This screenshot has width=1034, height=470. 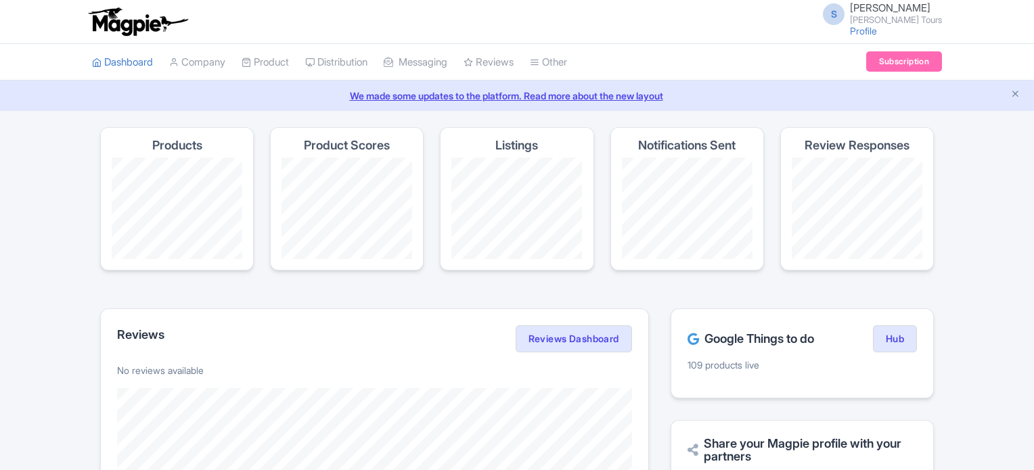 I want to click on a: Product, so click(x=265, y=62).